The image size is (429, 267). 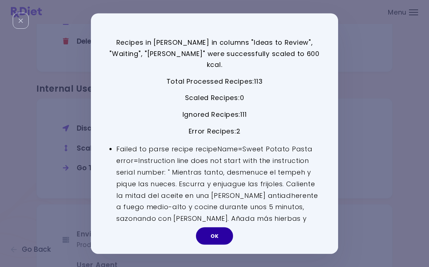 I want to click on p: Error Recipes : 2, so click(x=215, y=131).